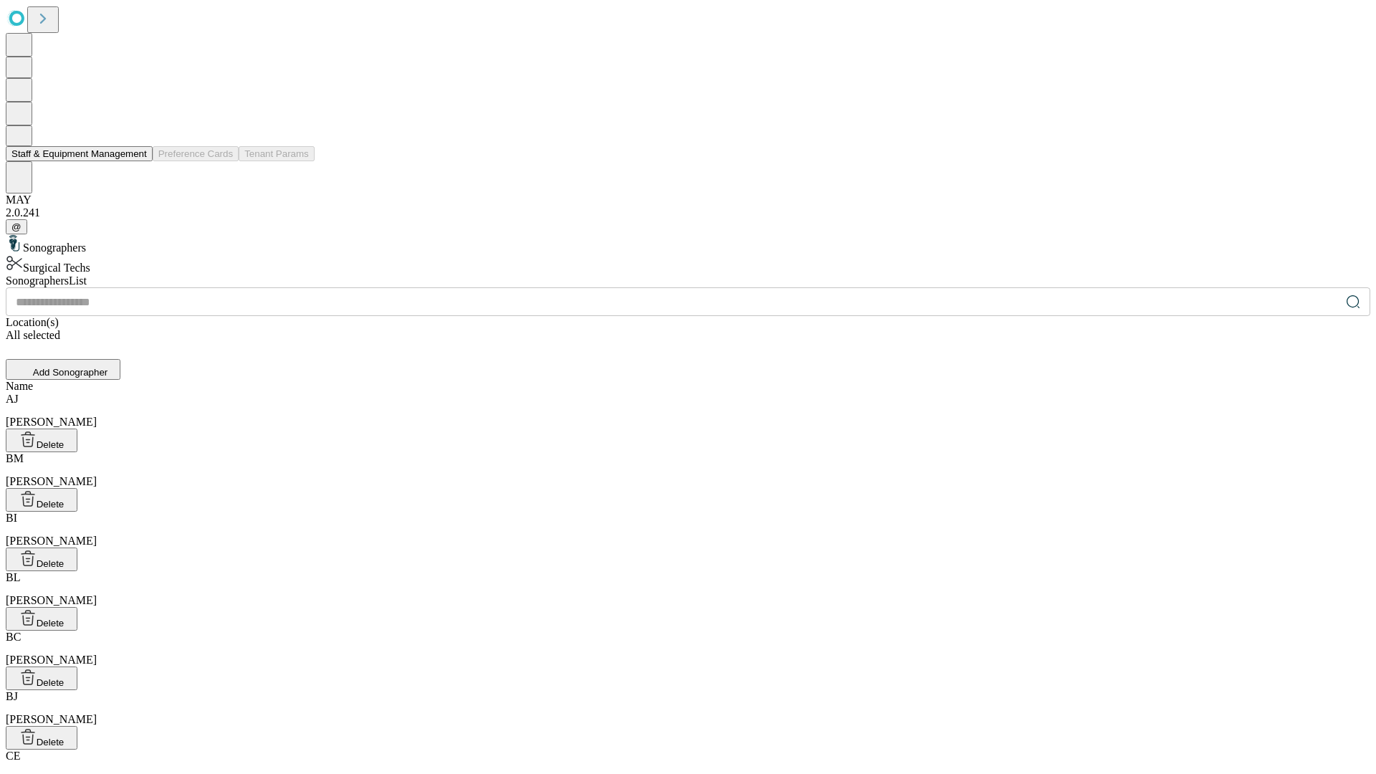 Image resolution: width=1376 pixels, height=774 pixels. Describe the element at coordinates (11, 696) in the screenshot. I see `span: BJ` at that location.